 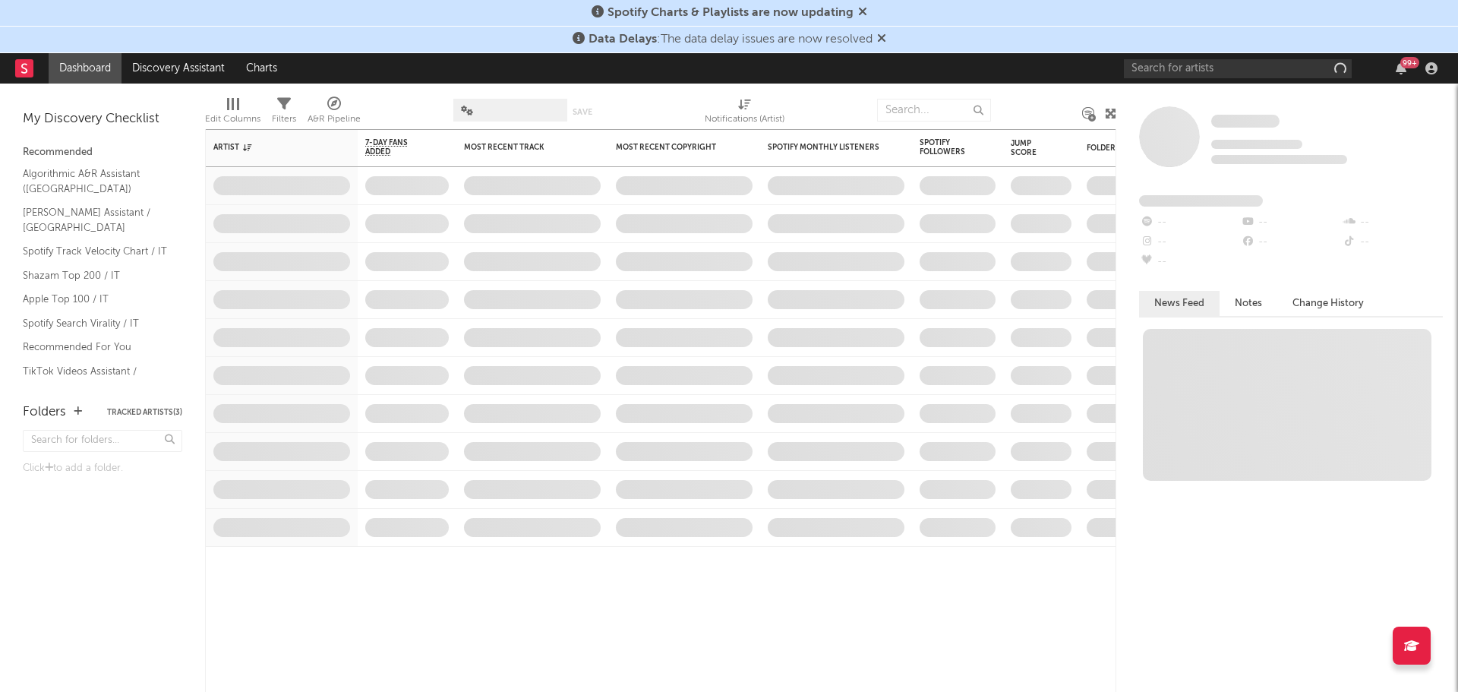 What do you see at coordinates (1249, 303) in the screenshot?
I see `button: Notes` at bounding box center [1249, 303].